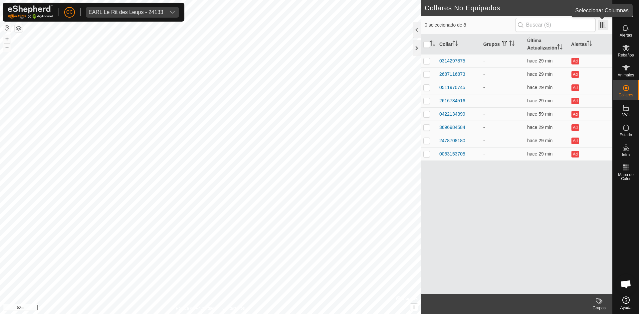  Describe the element at coordinates (604, 8) in the screenshot. I see `span: 8` at that location.